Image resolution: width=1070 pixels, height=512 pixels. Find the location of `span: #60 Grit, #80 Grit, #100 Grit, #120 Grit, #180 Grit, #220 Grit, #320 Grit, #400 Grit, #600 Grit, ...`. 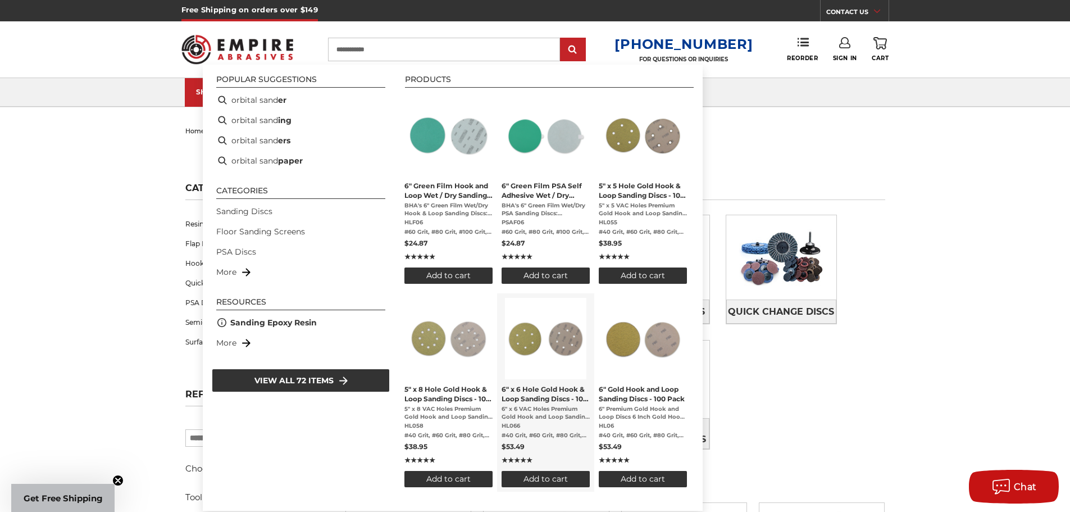

span: #60 Grit, #80 Grit, #100 Grit, #120 Grit, #180 Grit, #220 Grit, #320 Grit, #400 Grit, #600 Grit, ... is located at coordinates (545, 232).